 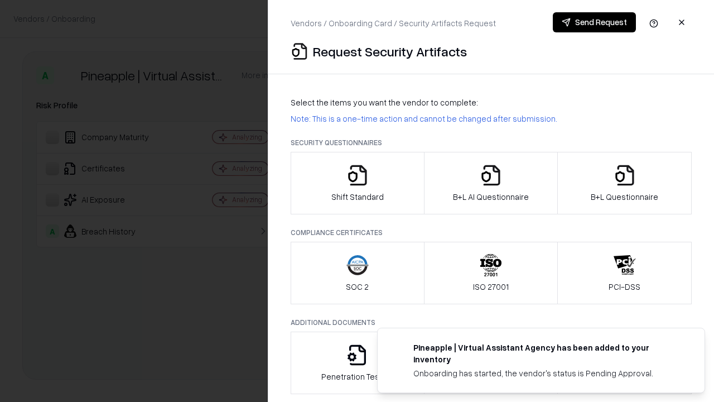 What do you see at coordinates (393, 23) in the screenshot?
I see `p: Vendors / Onboarding Card / Security Artifacts Request` at bounding box center [393, 23].